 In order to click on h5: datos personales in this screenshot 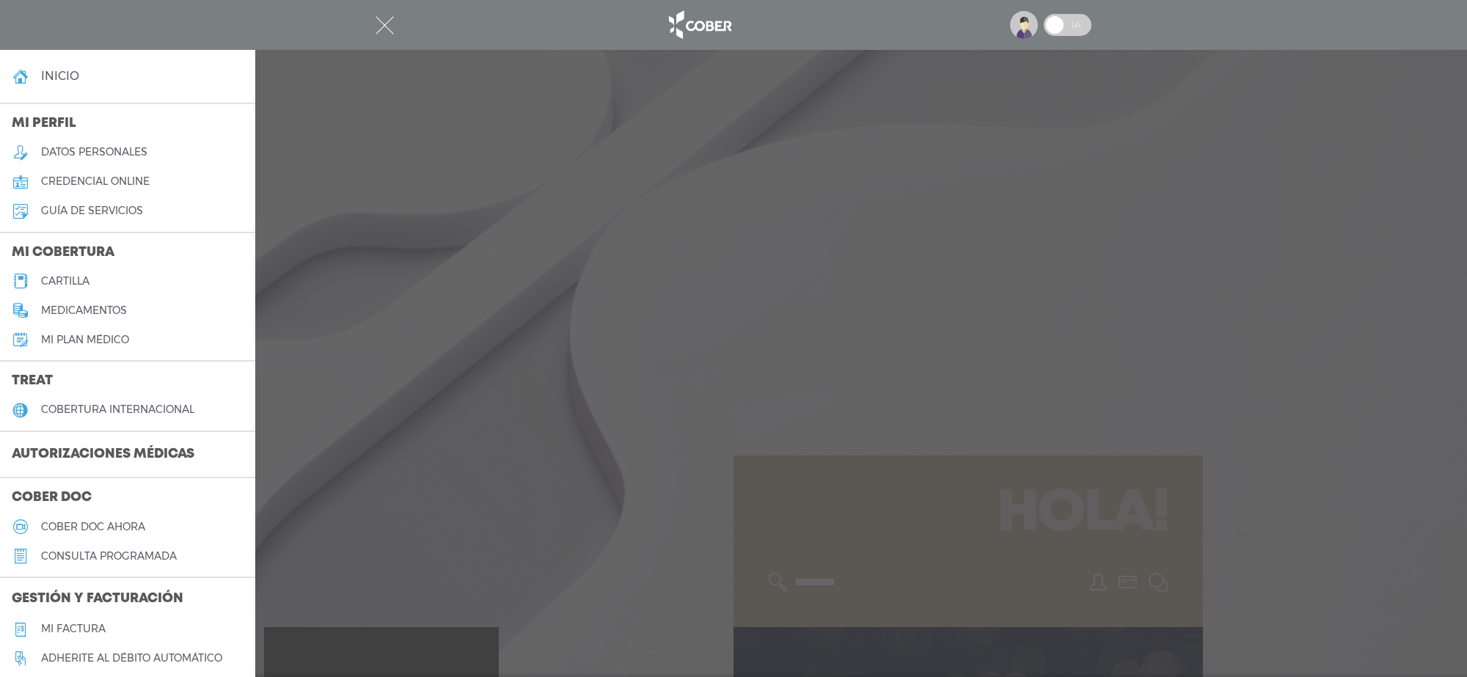, I will do `click(94, 152)`.